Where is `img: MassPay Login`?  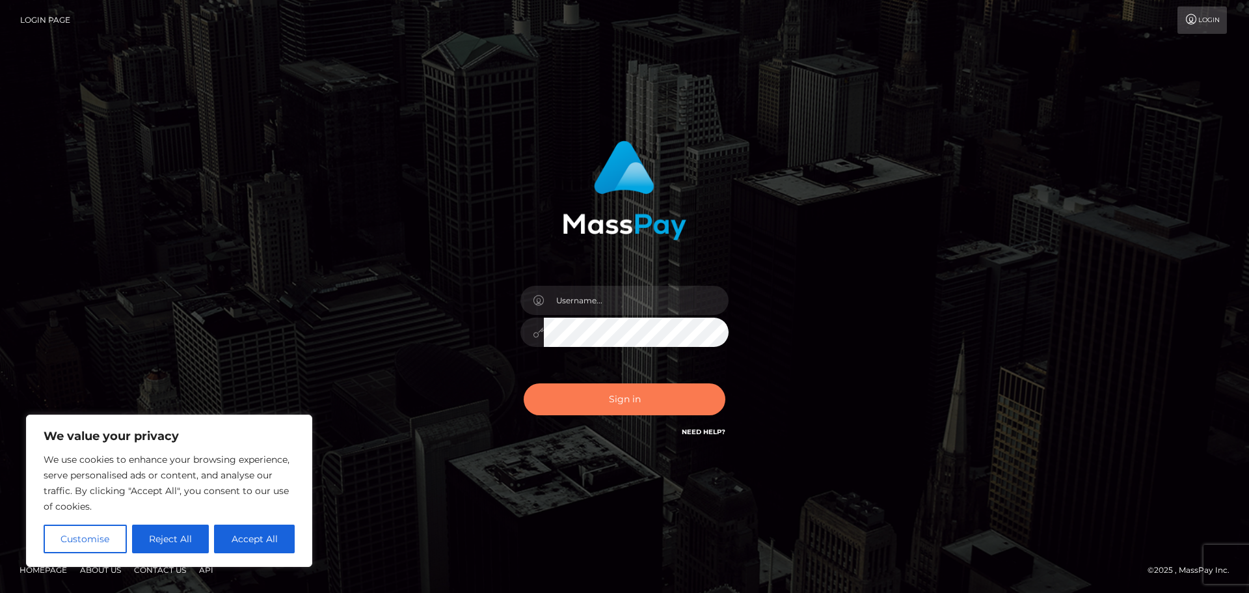 img: MassPay Login is located at coordinates (625, 190).